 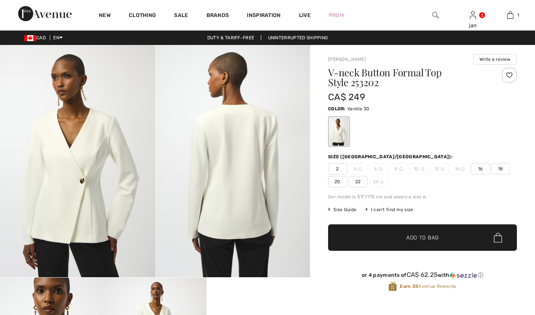 What do you see at coordinates (36, 38) in the screenshot?
I see `span: CAD` at bounding box center [36, 38].